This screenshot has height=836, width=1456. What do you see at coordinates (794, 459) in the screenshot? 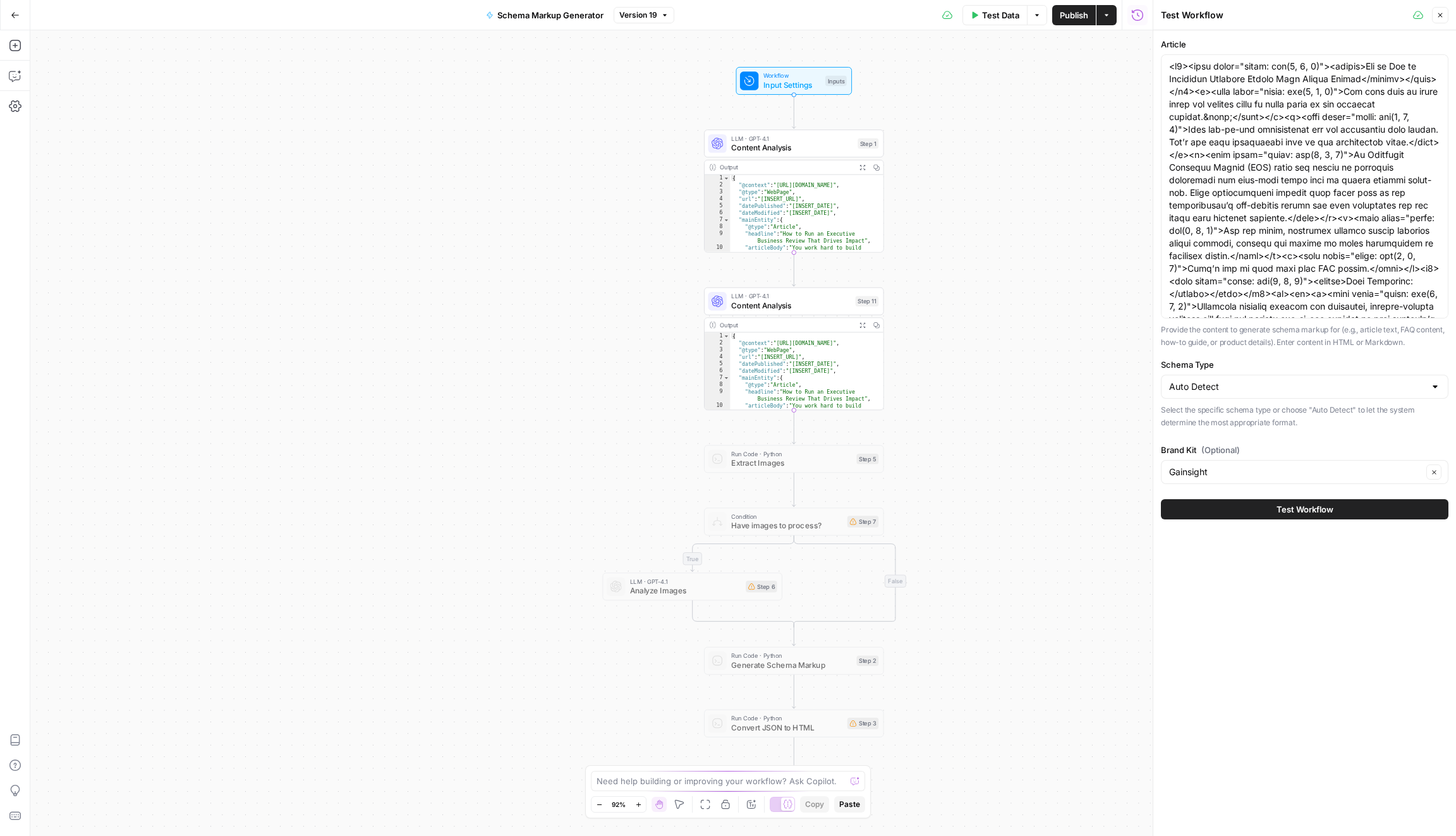
I see `div: Run Code · PythonExtract ImagesStep 5` at bounding box center [794, 459].